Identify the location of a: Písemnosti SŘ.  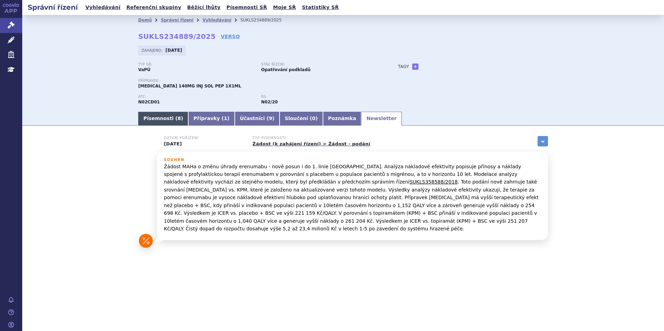
(246, 7).